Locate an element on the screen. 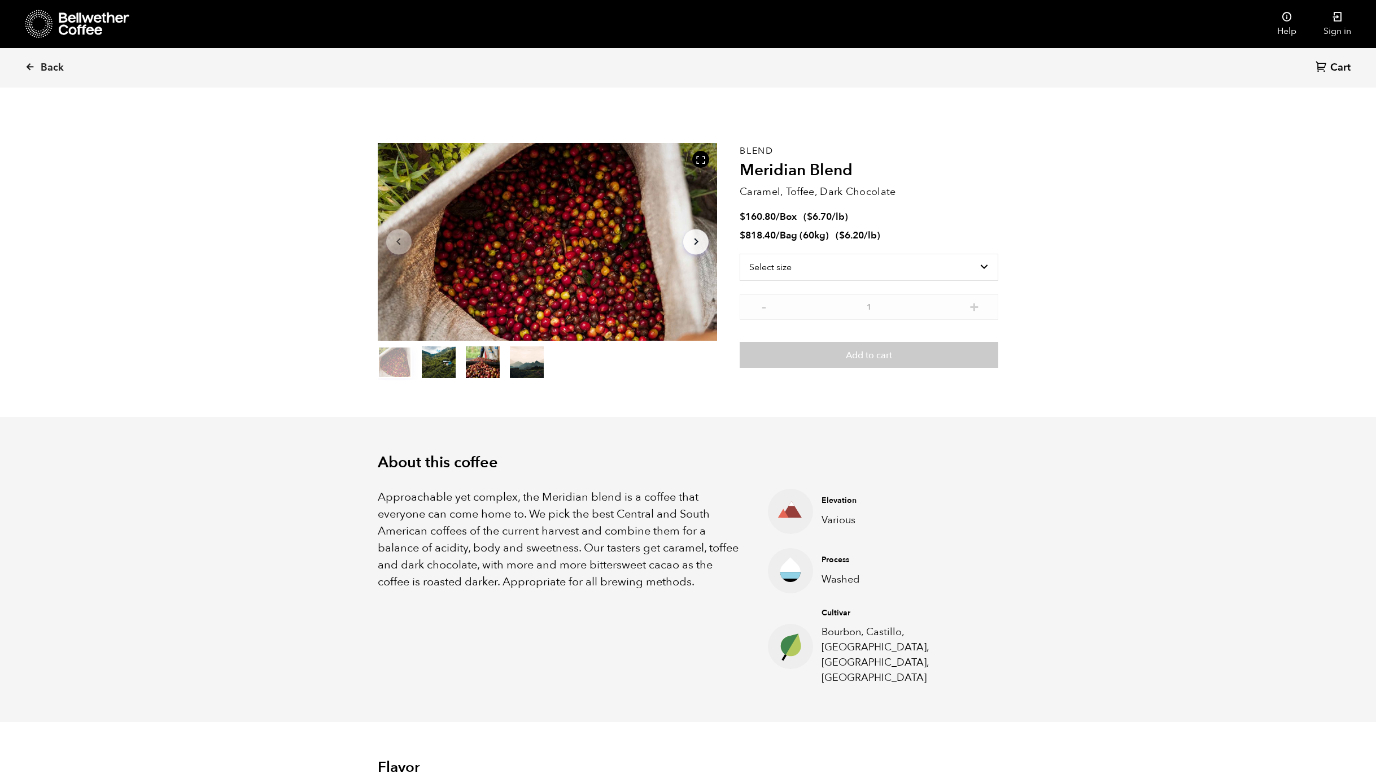 The image size is (1376, 773). span: Cart is located at coordinates (1341, 68).